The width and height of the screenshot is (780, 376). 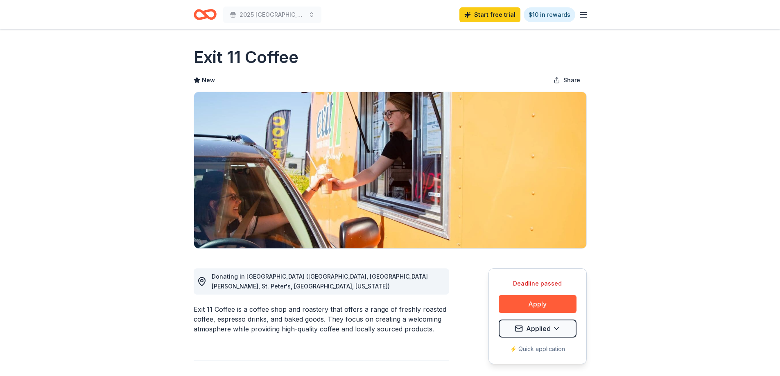 What do you see at coordinates (538, 304) in the screenshot?
I see `button: Apply` at bounding box center [538, 304].